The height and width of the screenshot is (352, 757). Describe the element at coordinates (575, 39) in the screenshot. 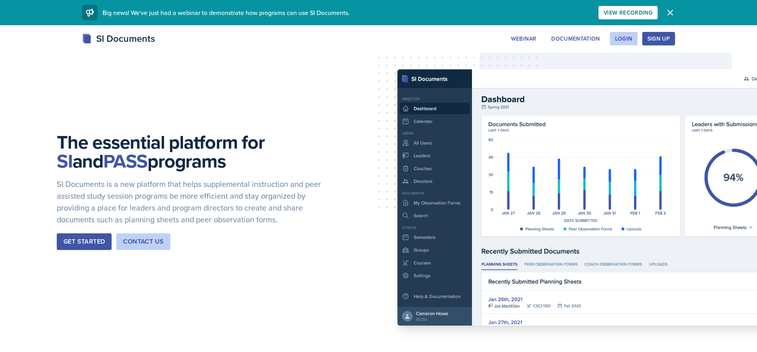

I see `div: Documentation` at that location.